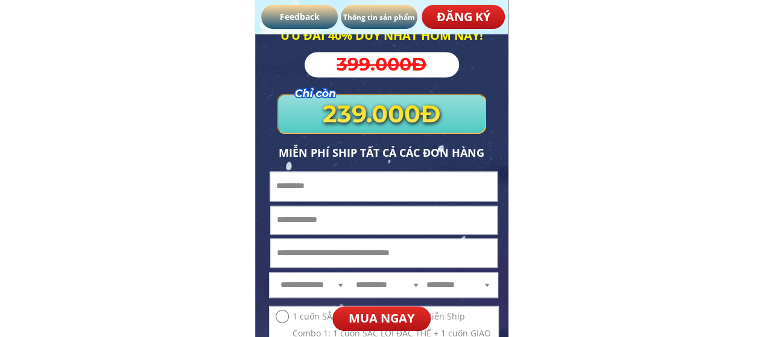  What do you see at coordinates (382, 36) in the screenshot?
I see `h3: ƯU ĐÃI 40% DUY NHẤT HÔM NAY!` at bounding box center [382, 36].